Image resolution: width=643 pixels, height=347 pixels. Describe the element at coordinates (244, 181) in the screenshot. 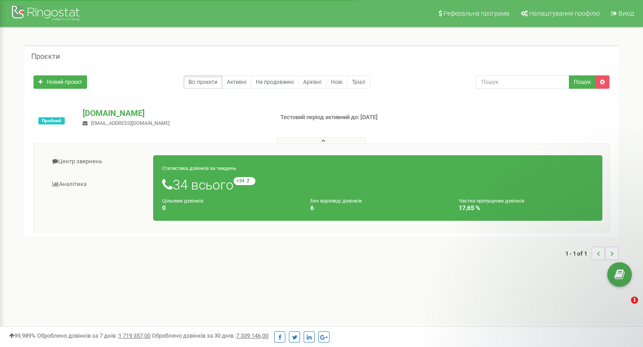

I see `small: +34` at that location.